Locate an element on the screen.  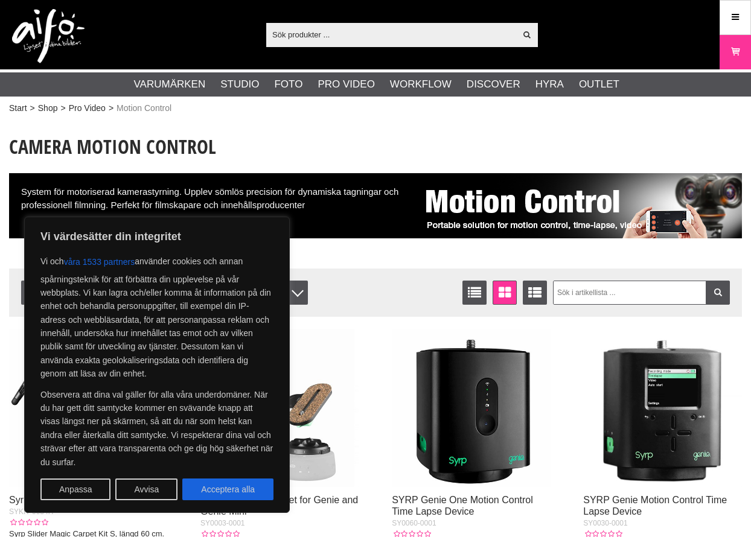
input: Sök produkter ... is located at coordinates (390, 34).